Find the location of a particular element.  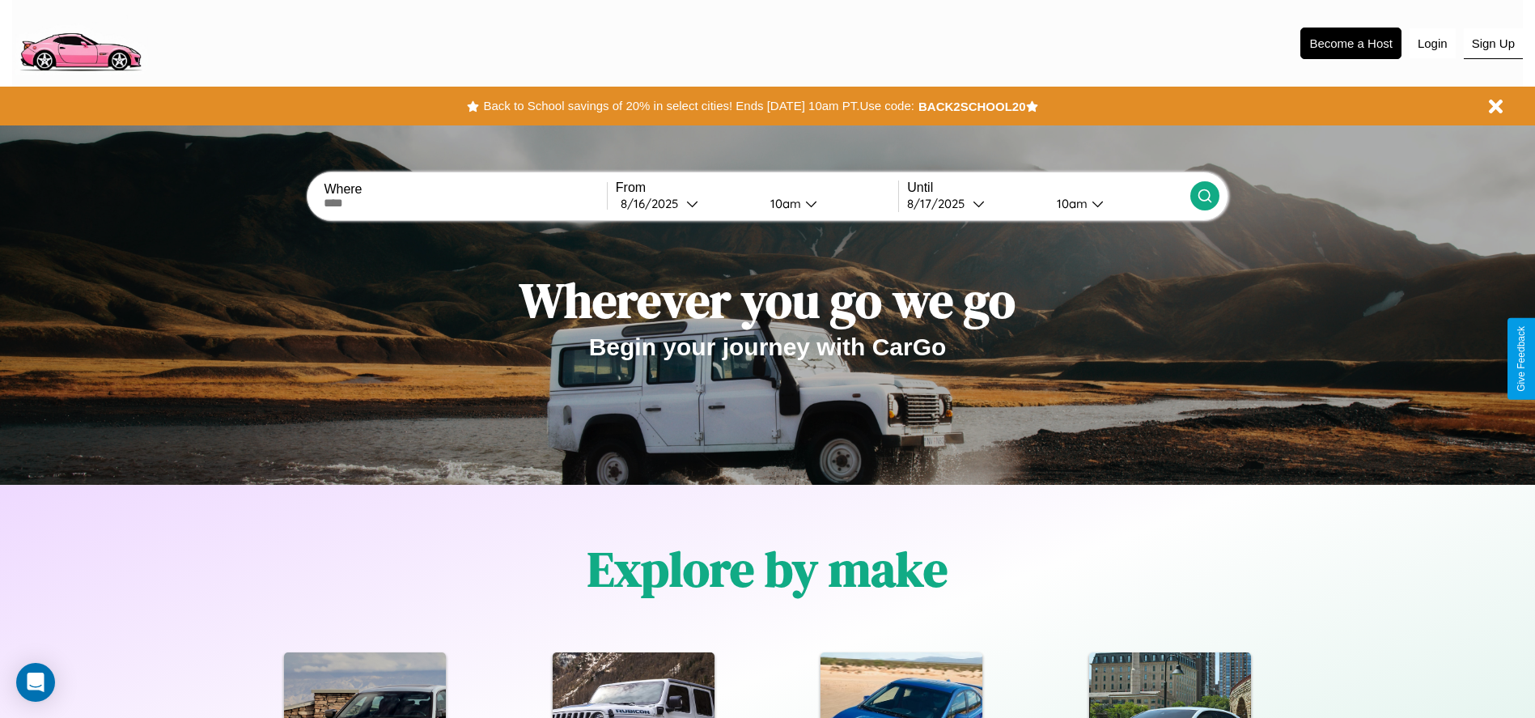

button: Become a Host is located at coordinates (1351, 43).